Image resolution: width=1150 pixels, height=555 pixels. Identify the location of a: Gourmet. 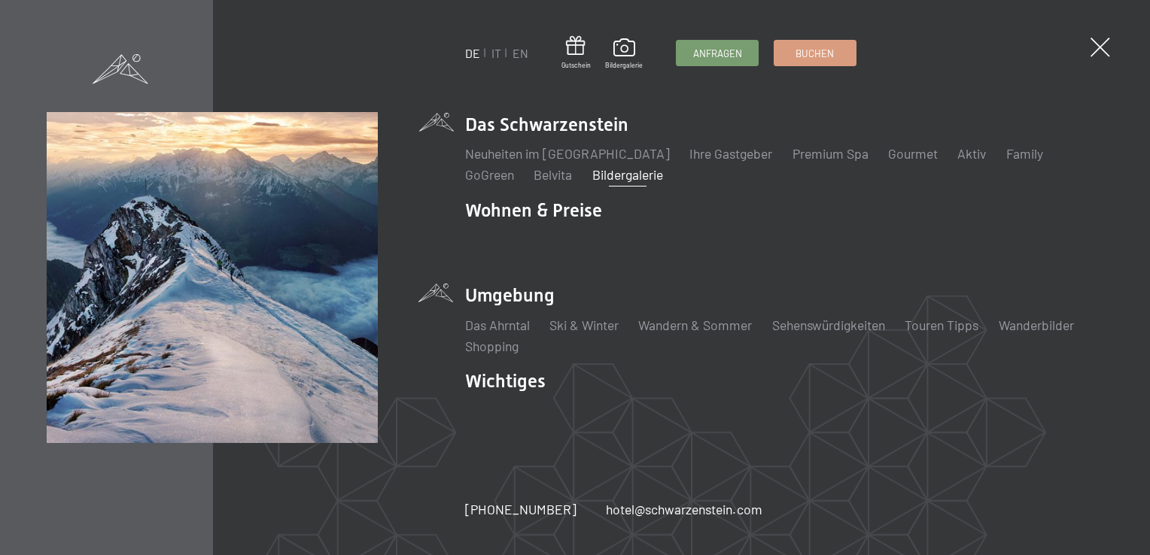
(913, 153).